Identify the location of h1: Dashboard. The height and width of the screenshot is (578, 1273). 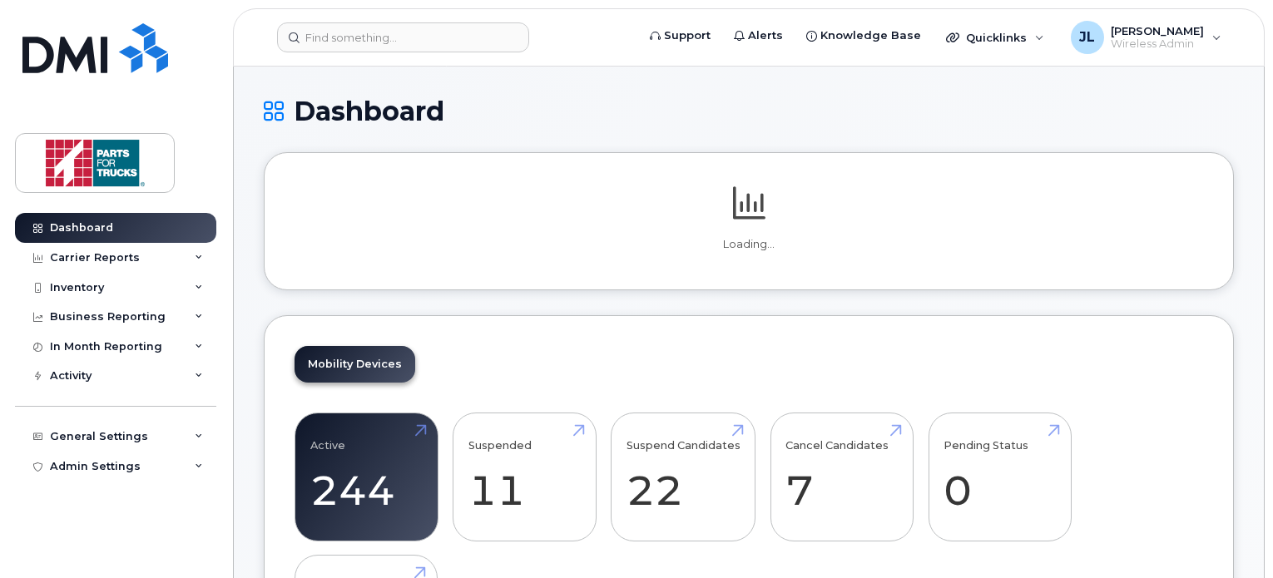
(749, 111).